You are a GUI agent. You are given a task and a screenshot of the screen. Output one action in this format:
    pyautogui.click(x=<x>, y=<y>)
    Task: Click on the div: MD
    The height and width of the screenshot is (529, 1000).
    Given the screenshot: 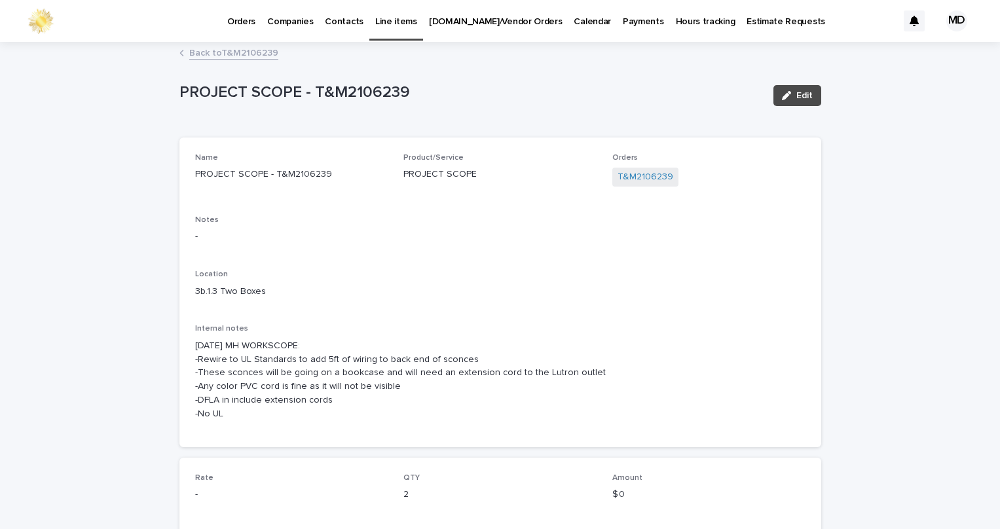 What is the action you would take?
    pyautogui.click(x=956, y=21)
    